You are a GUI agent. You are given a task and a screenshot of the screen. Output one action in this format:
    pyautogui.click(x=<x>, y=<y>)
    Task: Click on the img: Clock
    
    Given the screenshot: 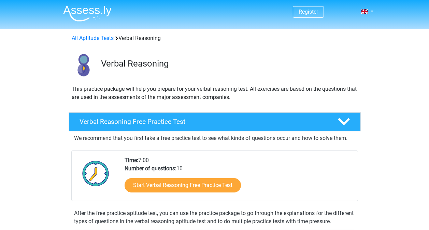 What is the action you would take?
    pyautogui.click(x=96, y=173)
    